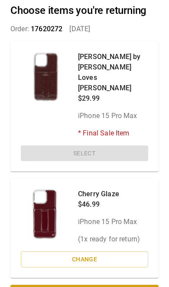 This screenshot has width=169, height=287. I want to click on p: Cherry Glaze, so click(109, 194).